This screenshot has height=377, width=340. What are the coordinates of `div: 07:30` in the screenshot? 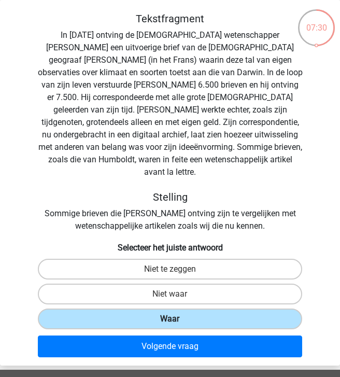 It's located at (316, 21).